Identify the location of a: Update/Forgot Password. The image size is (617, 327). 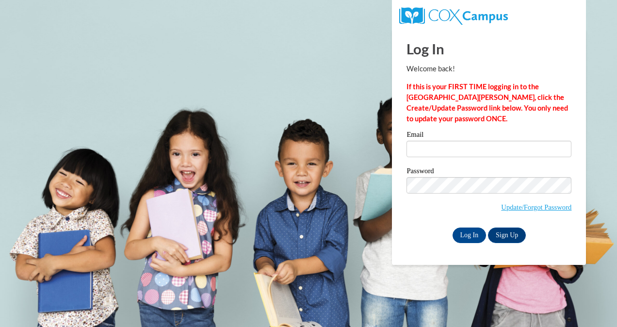
(536, 207).